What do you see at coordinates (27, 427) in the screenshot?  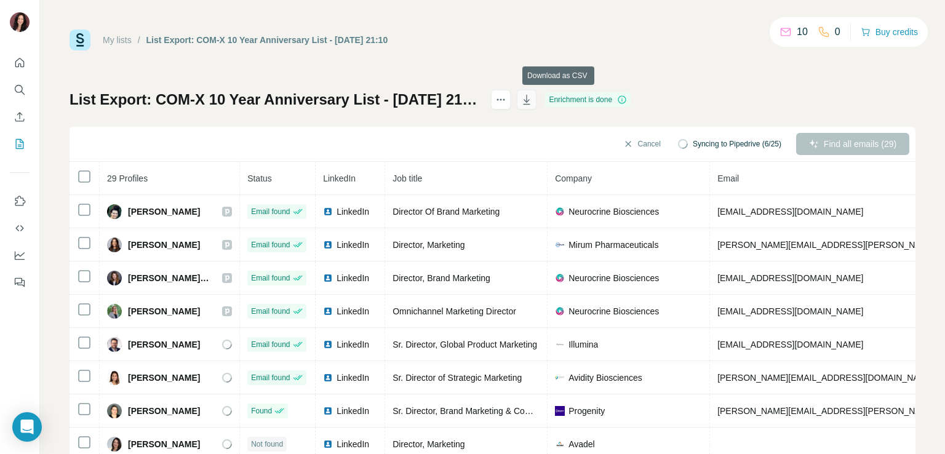 I see `div: Open Intercom Messenger` at bounding box center [27, 427].